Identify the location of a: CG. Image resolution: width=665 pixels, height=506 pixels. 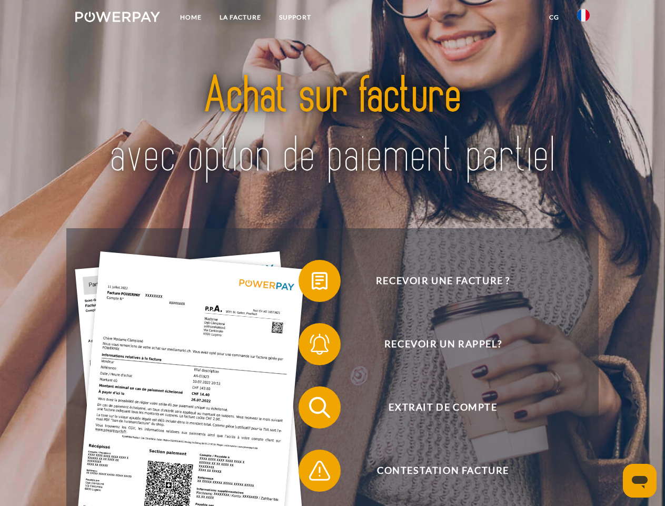
(554, 17).